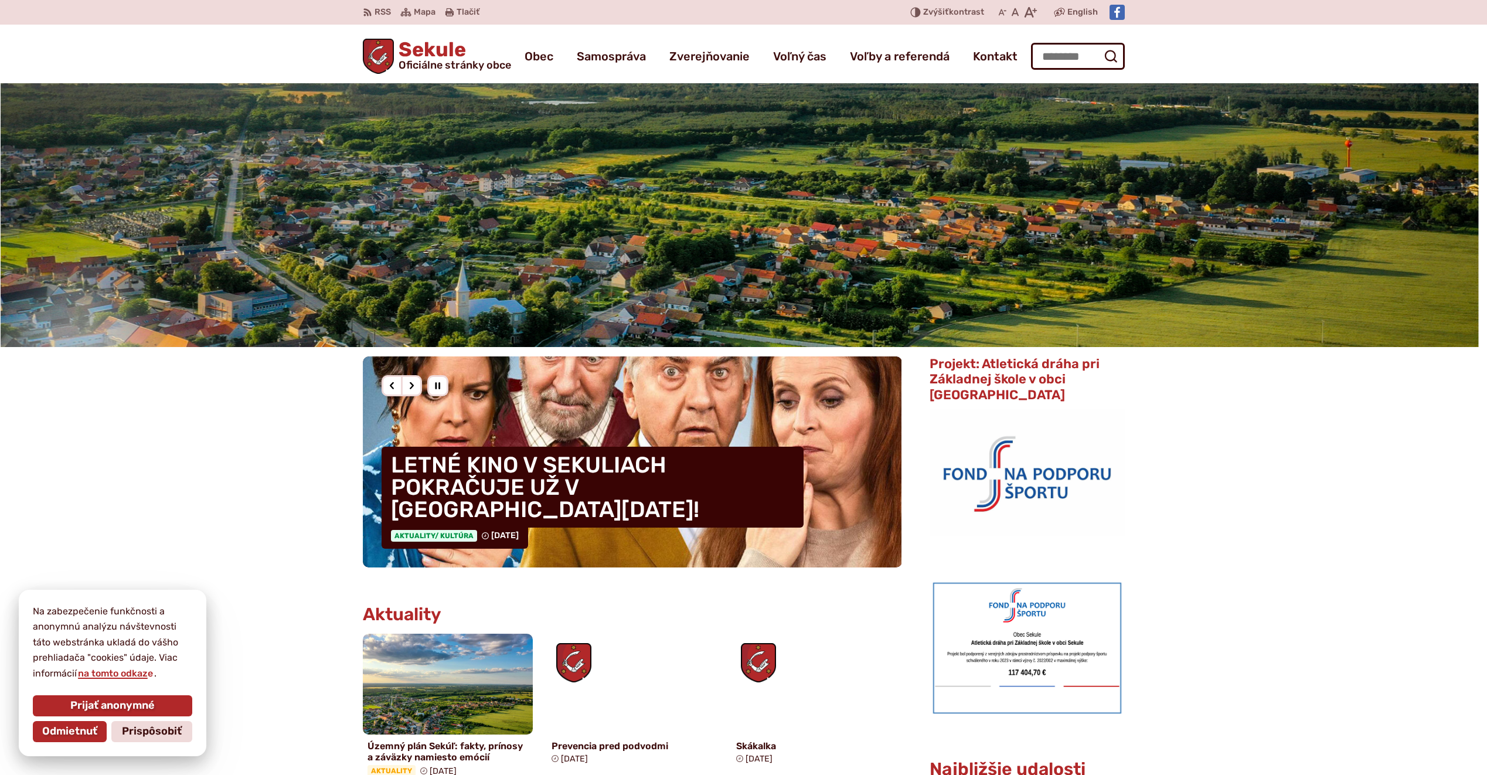  What do you see at coordinates (379, 56) in the screenshot?
I see `img: Prejsť na domovskú stránku` at bounding box center [379, 56].